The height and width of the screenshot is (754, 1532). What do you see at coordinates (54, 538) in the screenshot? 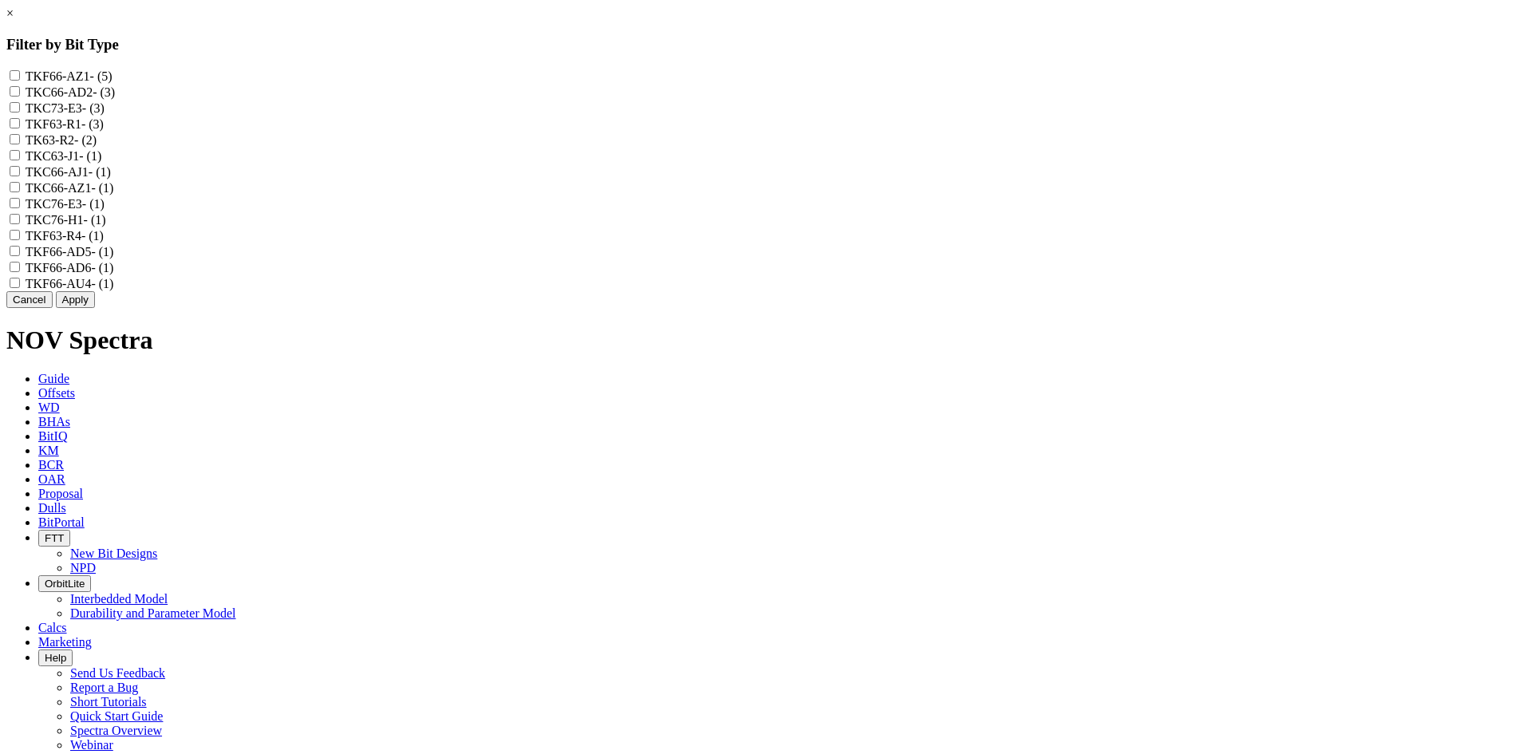
I see `span: FTT` at bounding box center [54, 538].